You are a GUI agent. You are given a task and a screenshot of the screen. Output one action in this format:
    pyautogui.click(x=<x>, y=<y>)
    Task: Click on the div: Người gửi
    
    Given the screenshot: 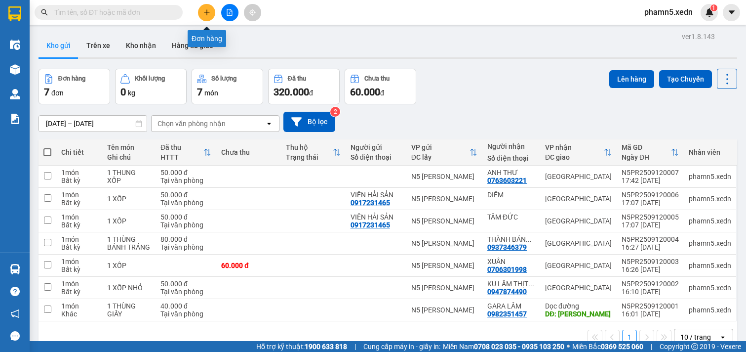 What is the action you would take?
    pyautogui.click(x=376, y=147)
    